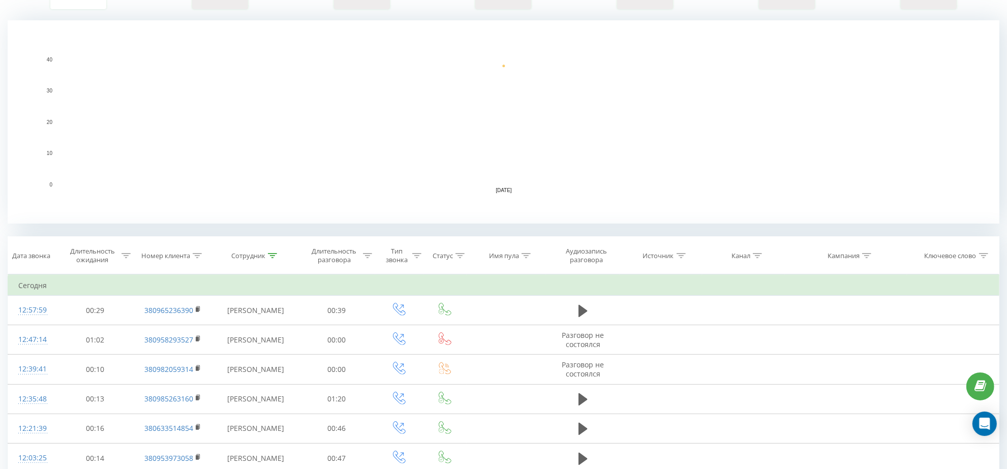 The height and width of the screenshot is (469, 1007). Describe the element at coordinates (334, 256) in the screenshot. I see `div: Длительность разговора` at that location.